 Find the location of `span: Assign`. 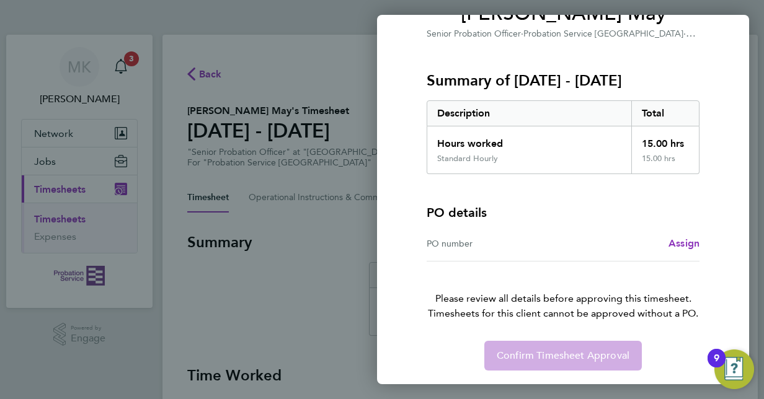

span: Assign is located at coordinates (684, 243).